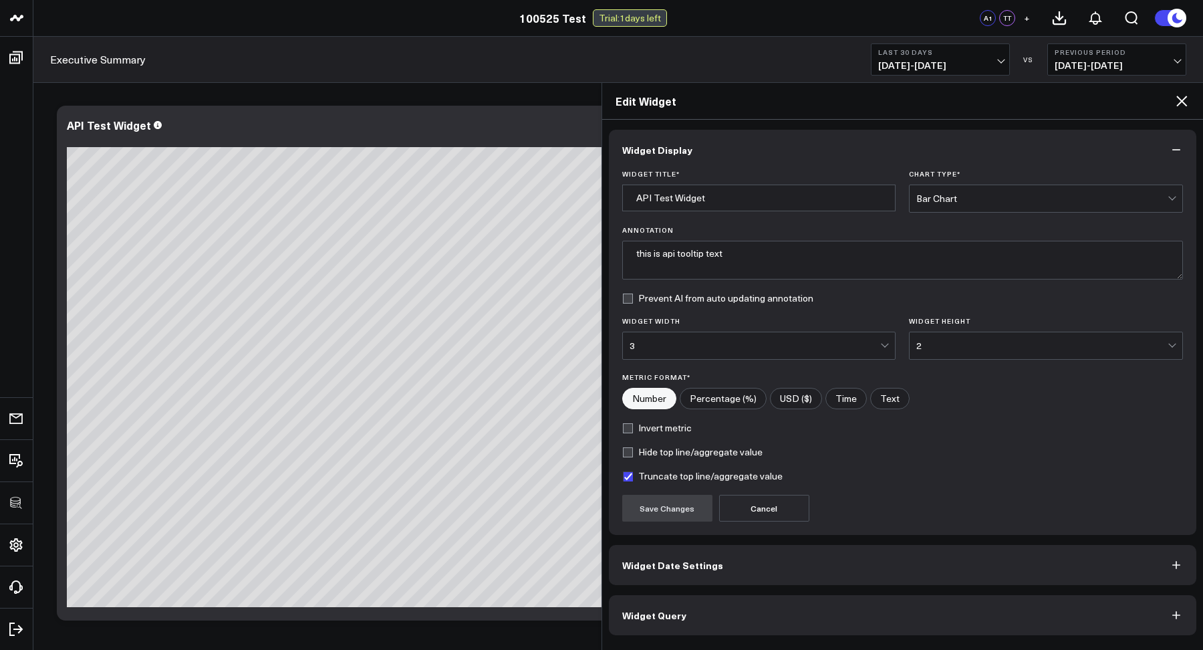 The height and width of the screenshot is (650, 1203). I want to click on span: Widget Display, so click(657, 150).